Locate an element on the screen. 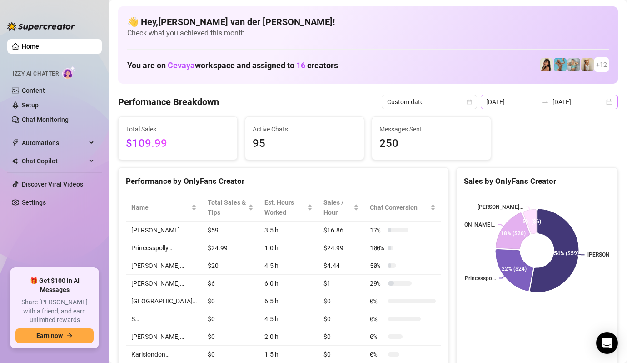  td: Princesspolly… is located at coordinates (164, 248).